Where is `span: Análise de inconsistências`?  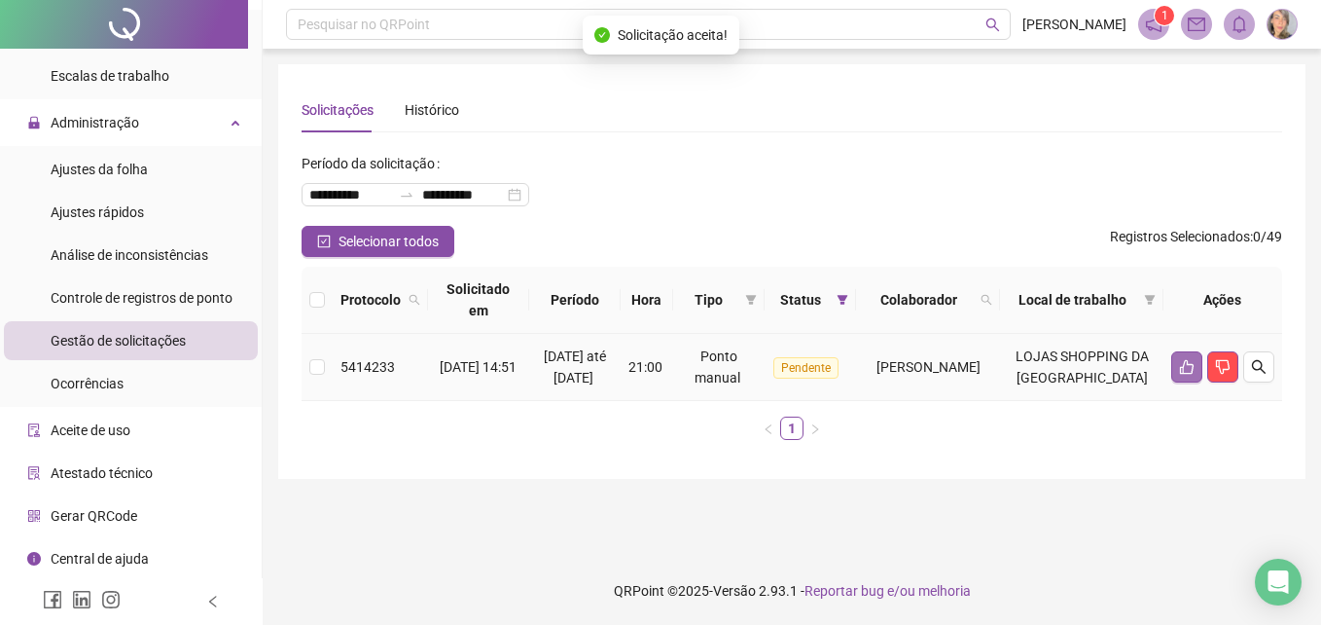
span: Análise de inconsistências is located at coordinates (129, 255).